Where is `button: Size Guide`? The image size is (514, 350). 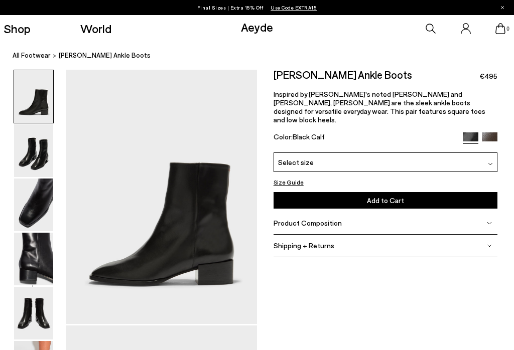 button: Size Guide is located at coordinates (289, 182).